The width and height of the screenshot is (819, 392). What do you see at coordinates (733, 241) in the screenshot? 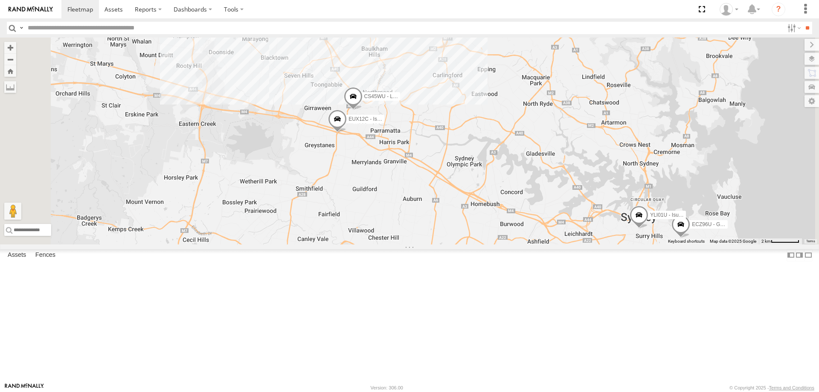
I see `span: Map data ©2025 Google` at bounding box center [733, 241].